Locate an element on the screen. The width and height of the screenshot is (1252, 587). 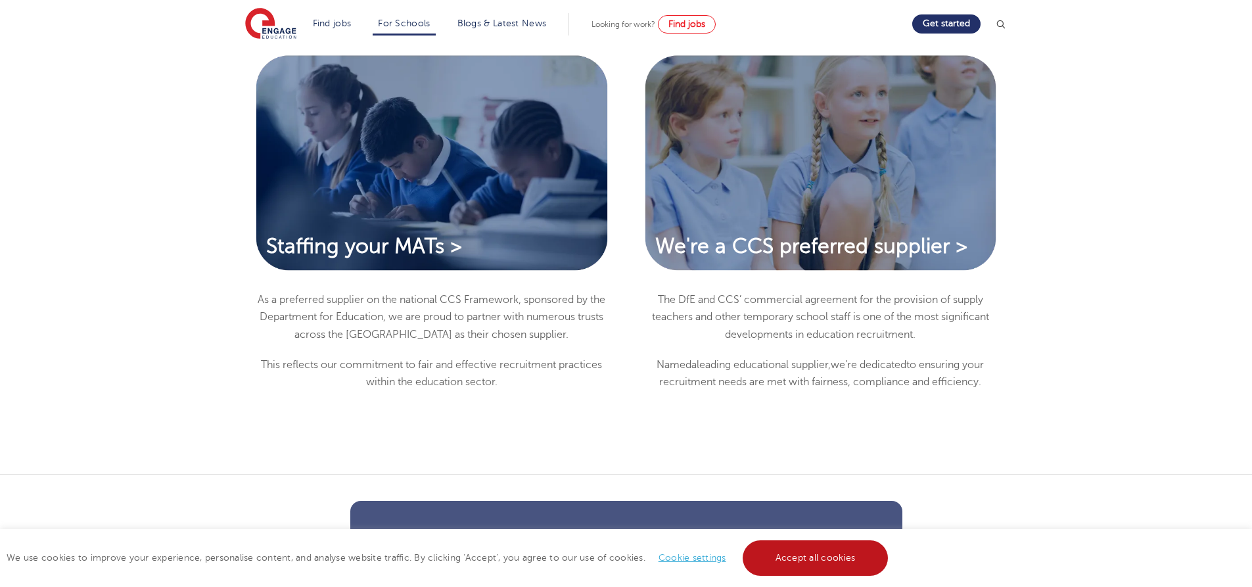
p: This reflects our commitment to fair and effective recruitment practices within the education sec... is located at coordinates (432, 373).